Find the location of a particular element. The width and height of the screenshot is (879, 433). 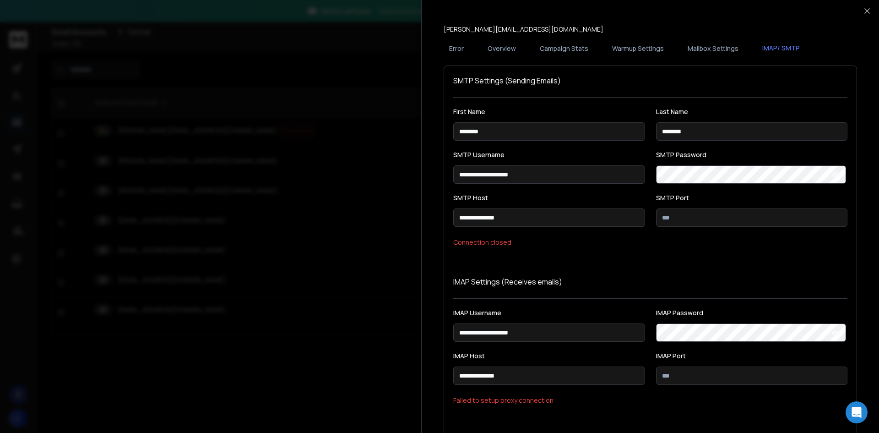

label: SMTP Host is located at coordinates (549, 198).